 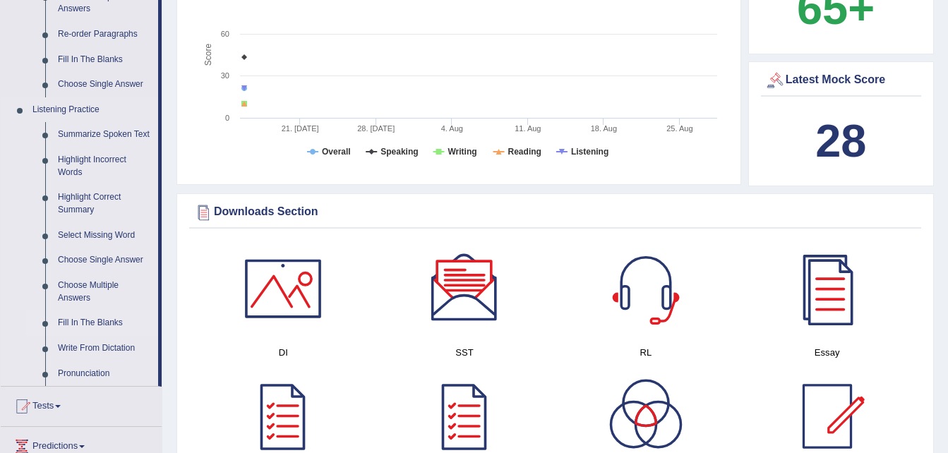 What do you see at coordinates (452, 129) in the screenshot?
I see `tspan: 4. Aug` at bounding box center [452, 129].